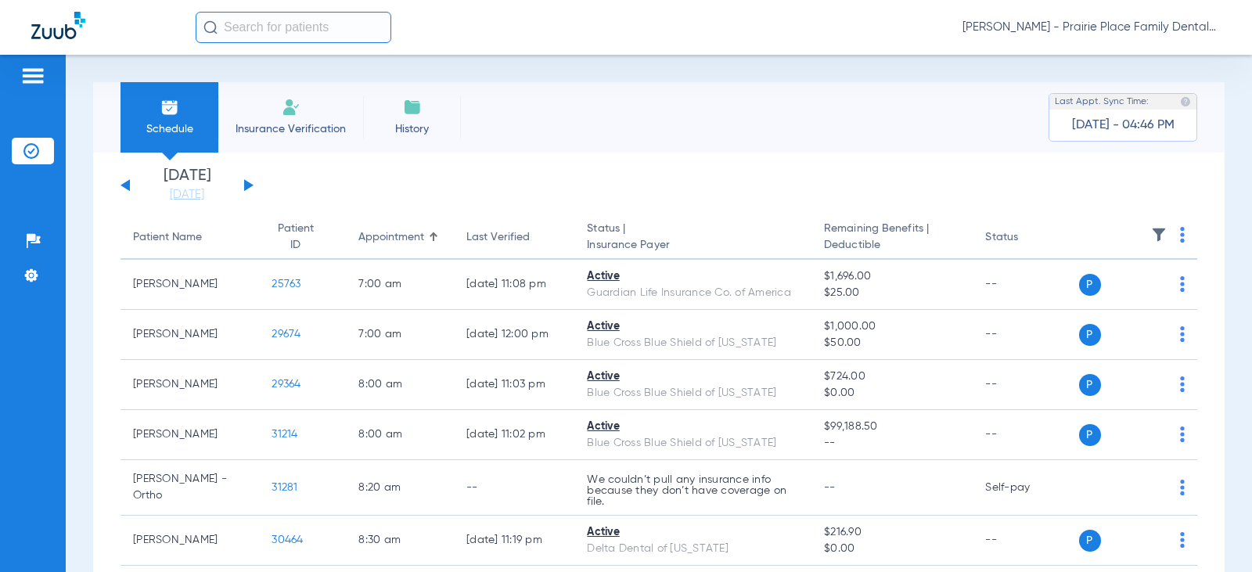 The image size is (1252, 572). What do you see at coordinates (284, 487) in the screenshot?
I see `span: 31281` at bounding box center [284, 487].